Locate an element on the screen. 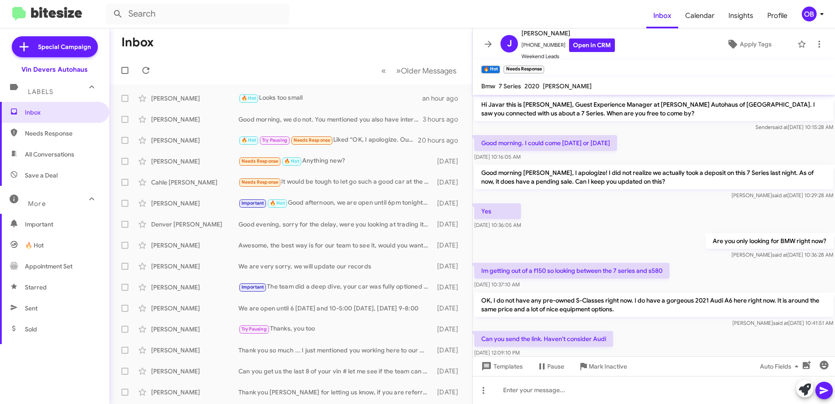 The image size is (835, 404). span: Insights is located at coordinates (741, 16).